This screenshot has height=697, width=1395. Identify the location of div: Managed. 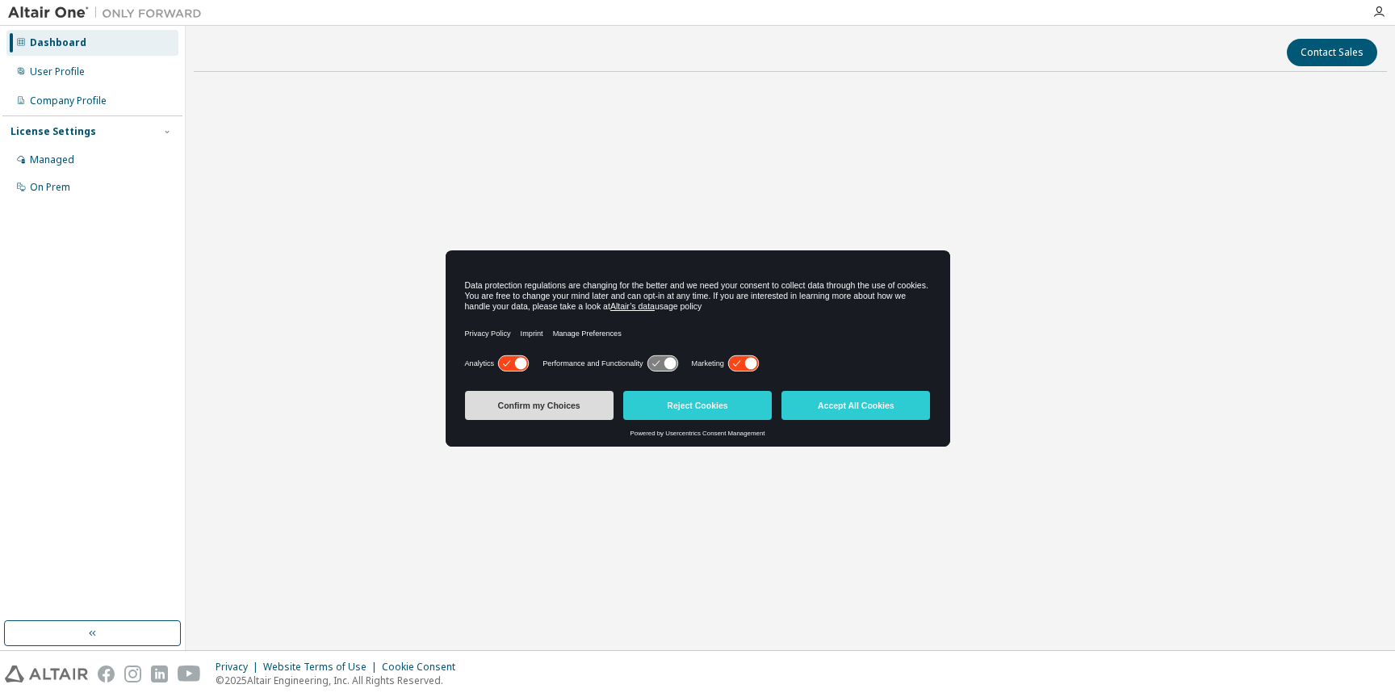
(52, 160).